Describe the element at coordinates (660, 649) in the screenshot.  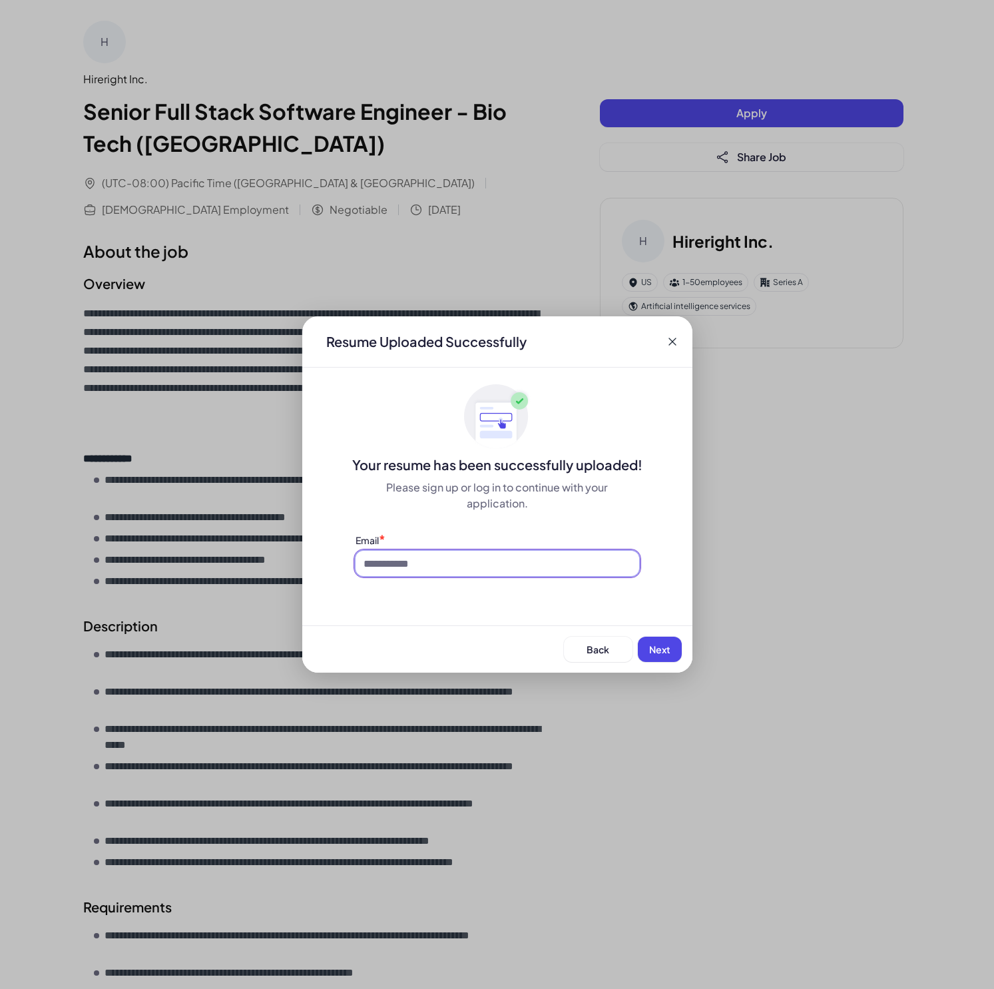
I see `button: Next` at that location.